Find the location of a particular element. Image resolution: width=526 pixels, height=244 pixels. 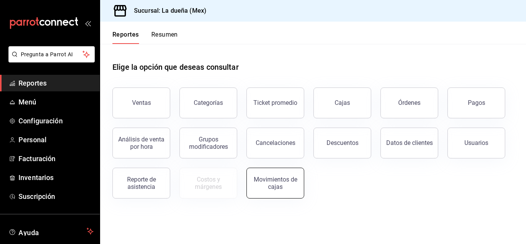

button: Cancelaciones is located at coordinates (275, 143).